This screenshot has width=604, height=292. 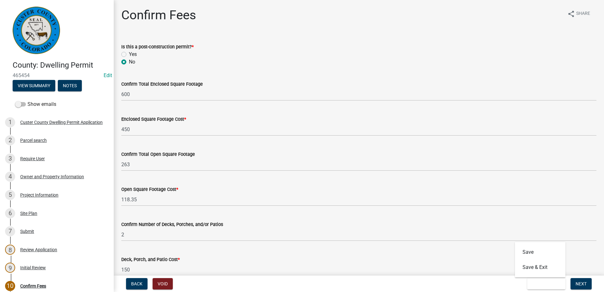 I want to click on div: Save & Exit, so click(x=541, y=260).